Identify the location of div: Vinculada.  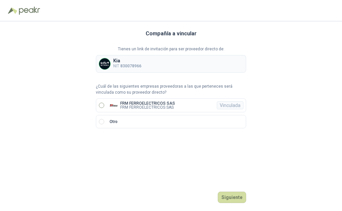
(230, 105).